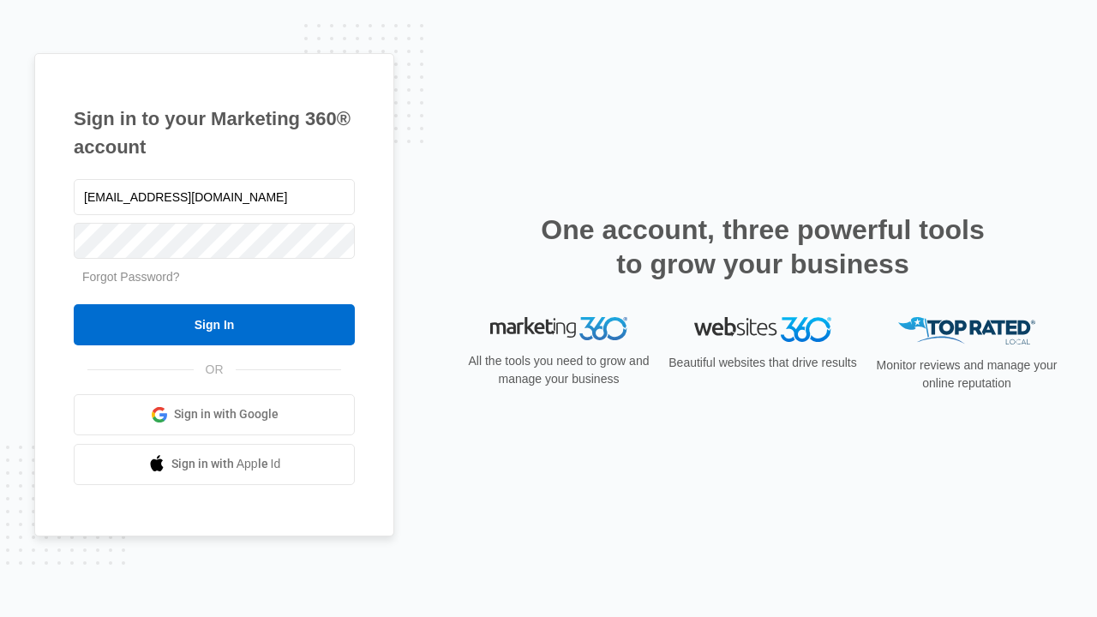 Image resolution: width=1097 pixels, height=617 pixels. What do you see at coordinates (763, 363) in the screenshot?
I see `p: Beautiful websites that drive results` at bounding box center [763, 363].